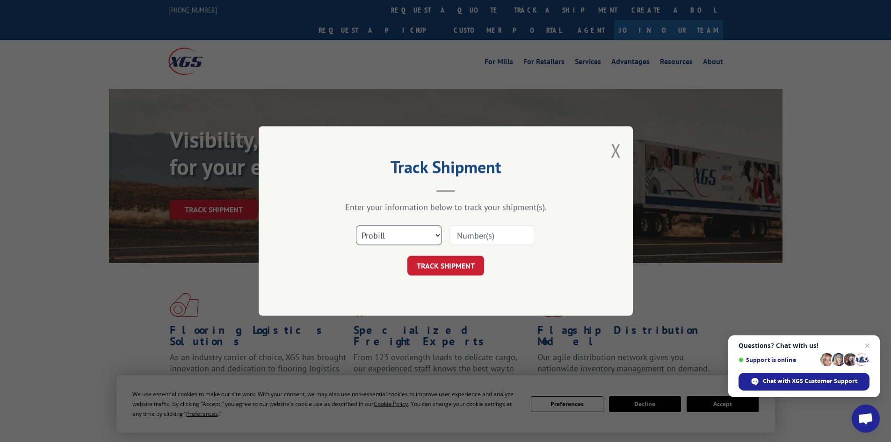 The height and width of the screenshot is (442, 891). What do you see at coordinates (810, 381) in the screenshot?
I see `span: Chat with XGS Customer Support` at bounding box center [810, 381].